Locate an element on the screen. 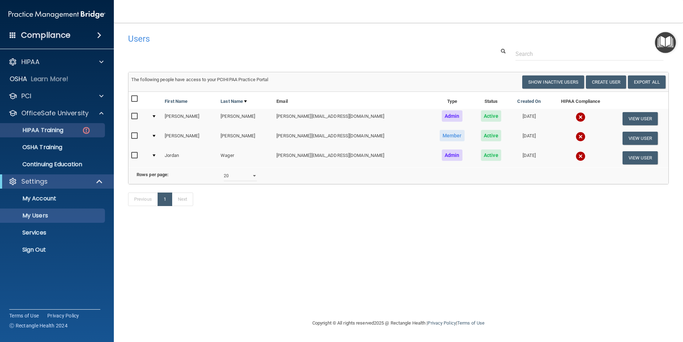 The image size is (683, 342). a: Settings is located at coordinates (56, 182).